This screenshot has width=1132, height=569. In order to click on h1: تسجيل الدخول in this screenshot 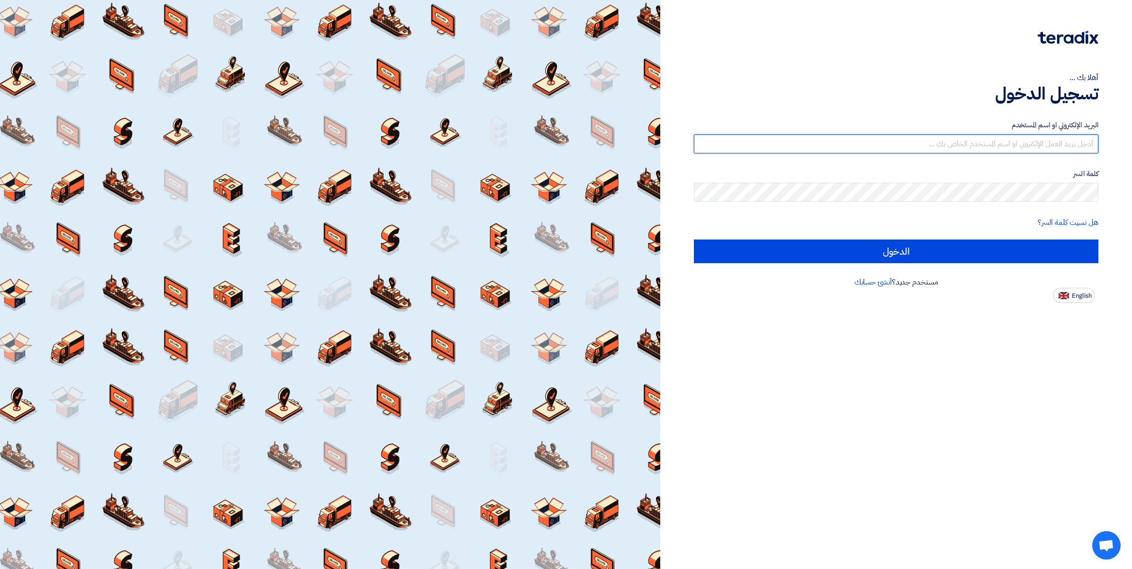, I will do `click(896, 94)`.